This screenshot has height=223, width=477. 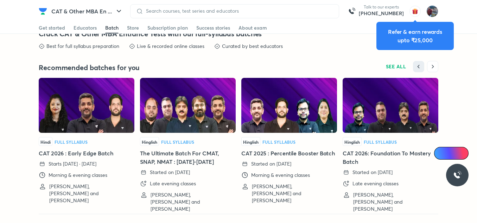 I want to click on button: CAT & Other MBA En ..., so click(x=87, y=11).